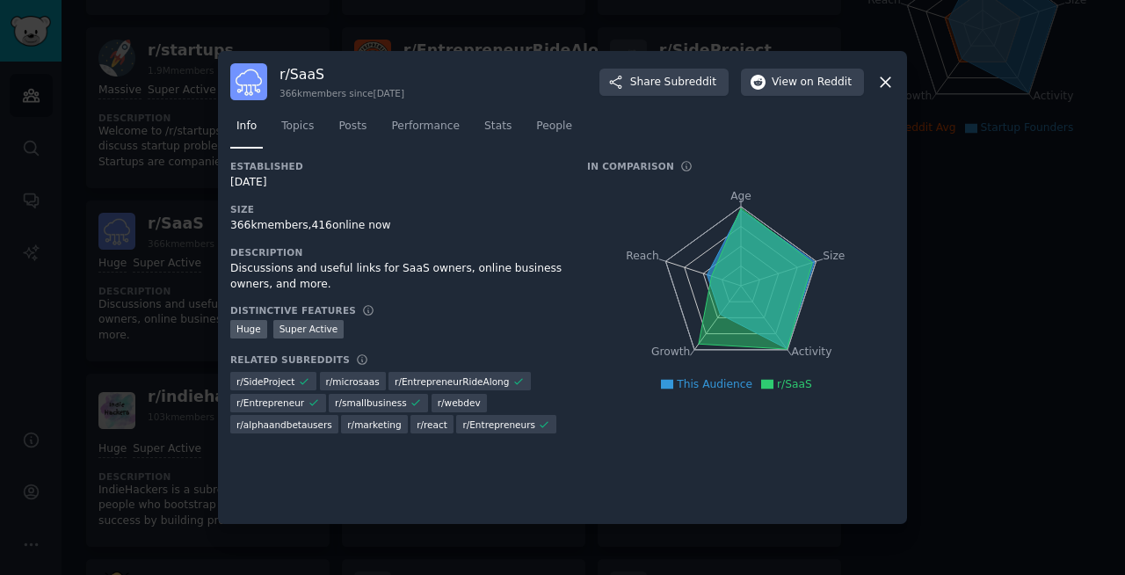 The height and width of the screenshot is (575, 1125). Describe the element at coordinates (643, 256) in the screenshot. I see `tspan: Reach` at that location.